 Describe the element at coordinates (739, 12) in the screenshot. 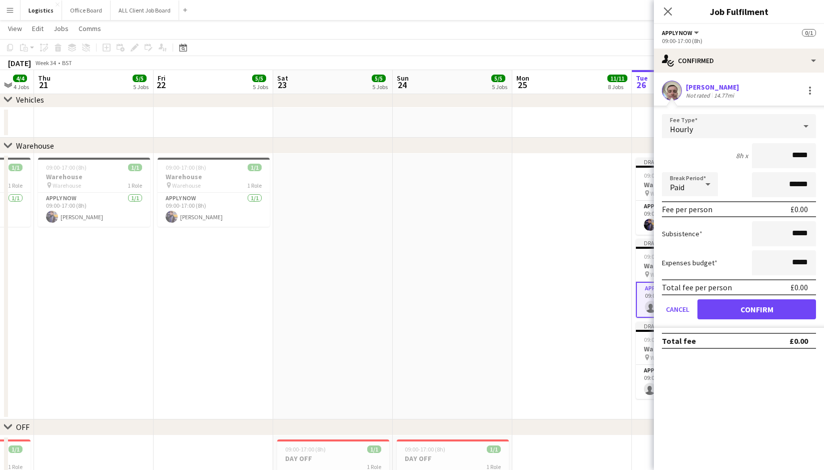

I see `h3: Job Fulfilment` at that location.